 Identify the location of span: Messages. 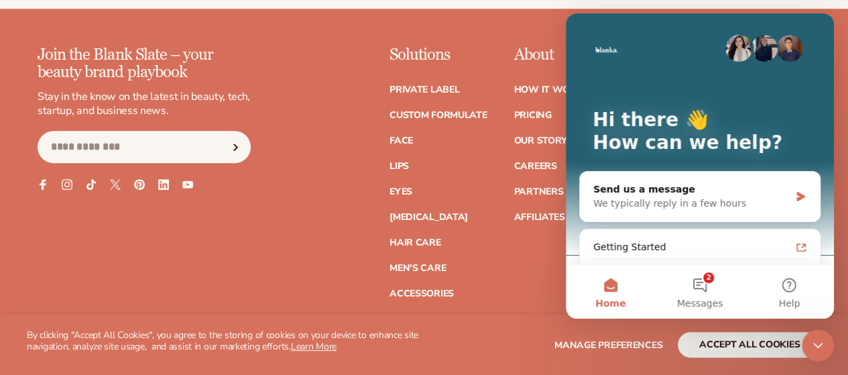
(134, 290).